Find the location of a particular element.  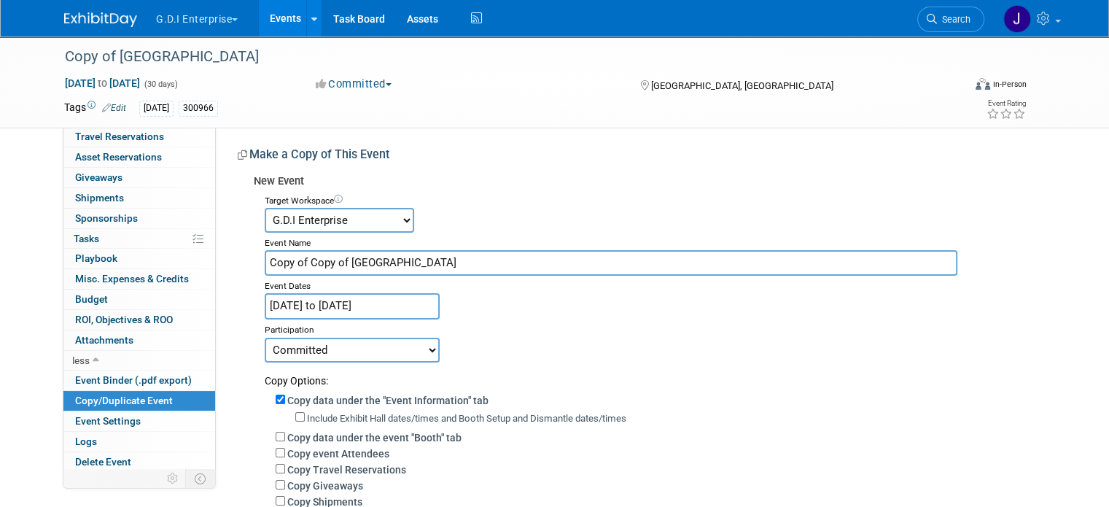

button: Committed is located at coordinates (354, 84).